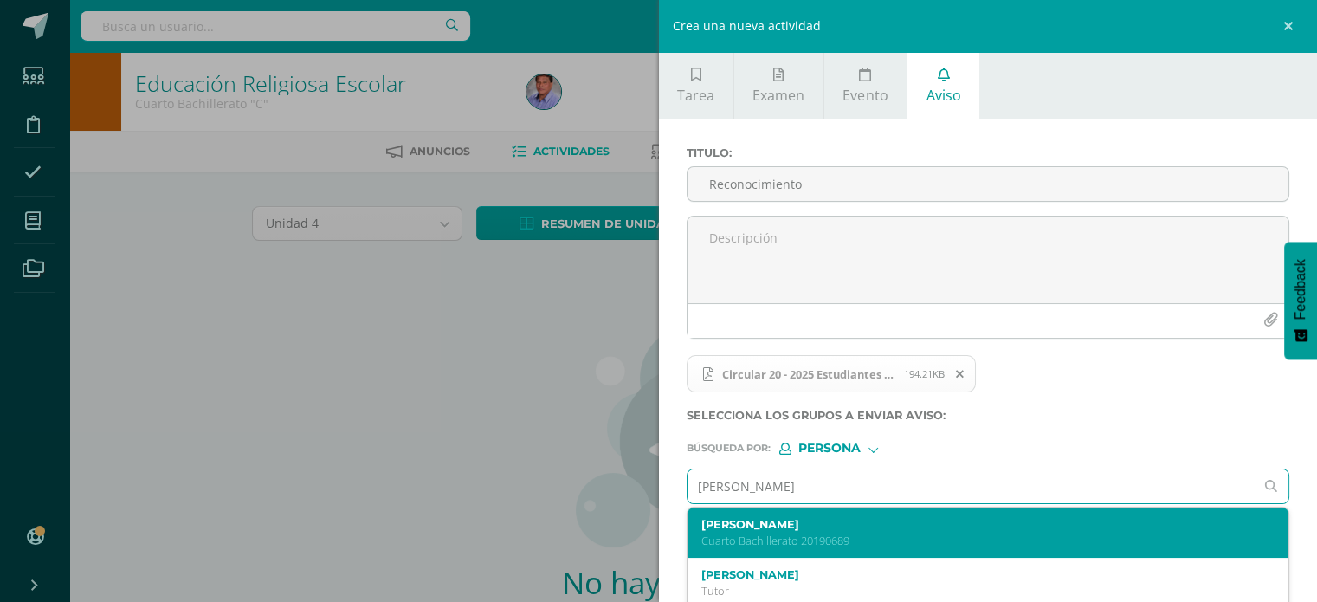 The image size is (1317, 602). Describe the element at coordinates (779, 85) in the screenshot. I see `a: Examen` at that location.